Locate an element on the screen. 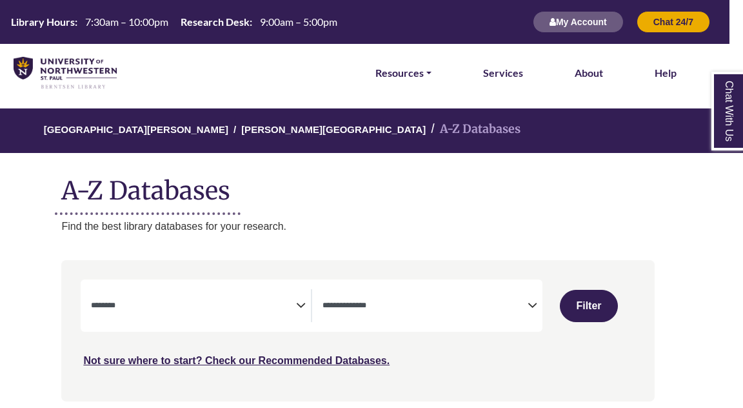 The width and height of the screenshot is (743, 408). a: Hours Today is located at coordinates (174, 22).